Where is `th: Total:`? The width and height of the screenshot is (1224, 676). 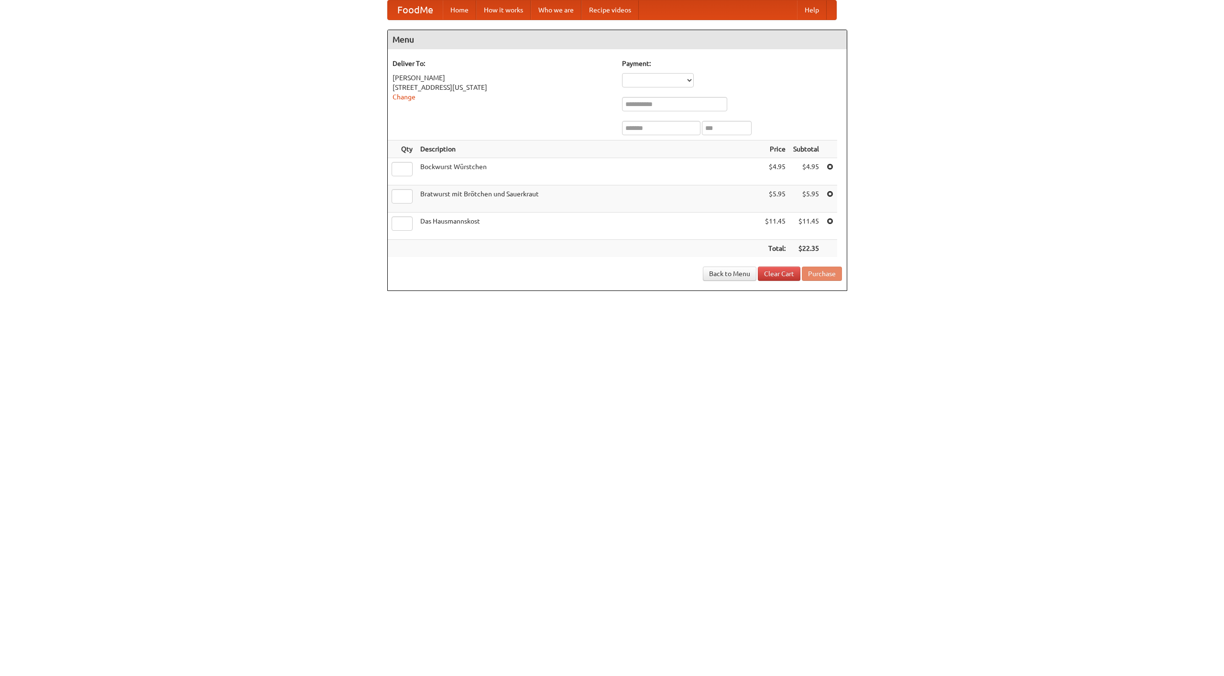 th: Total: is located at coordinates (775, 249).